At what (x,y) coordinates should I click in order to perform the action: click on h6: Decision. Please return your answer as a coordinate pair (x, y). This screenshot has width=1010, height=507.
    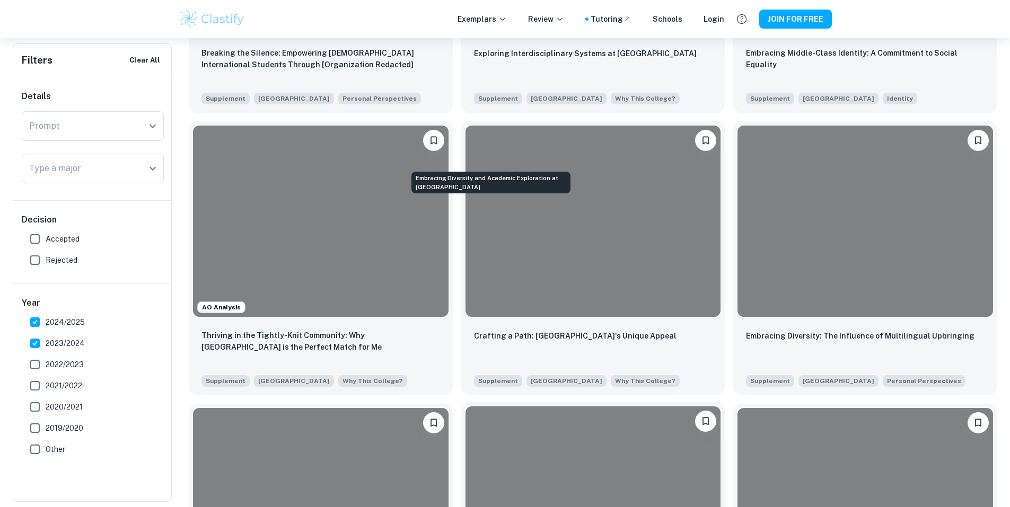
    Looking at the image, I should click on (93, 220).